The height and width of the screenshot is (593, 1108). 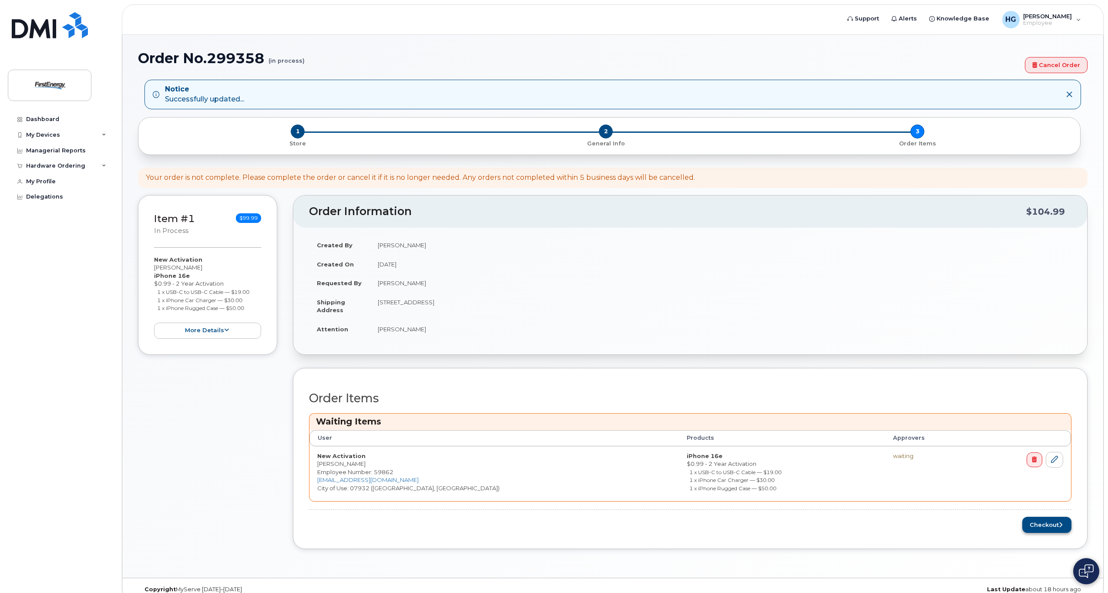 What do you see at coordinates (204, 94) in the screenshot?
I see `div: Successfully updated...` at bounding box center [204, 94].